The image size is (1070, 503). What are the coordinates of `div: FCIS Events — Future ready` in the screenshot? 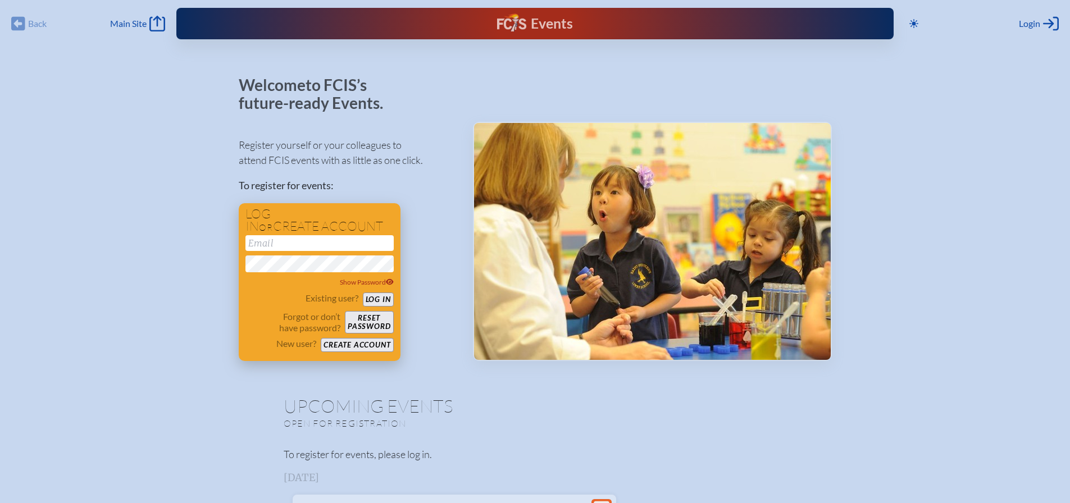 It's located at (535, 24).